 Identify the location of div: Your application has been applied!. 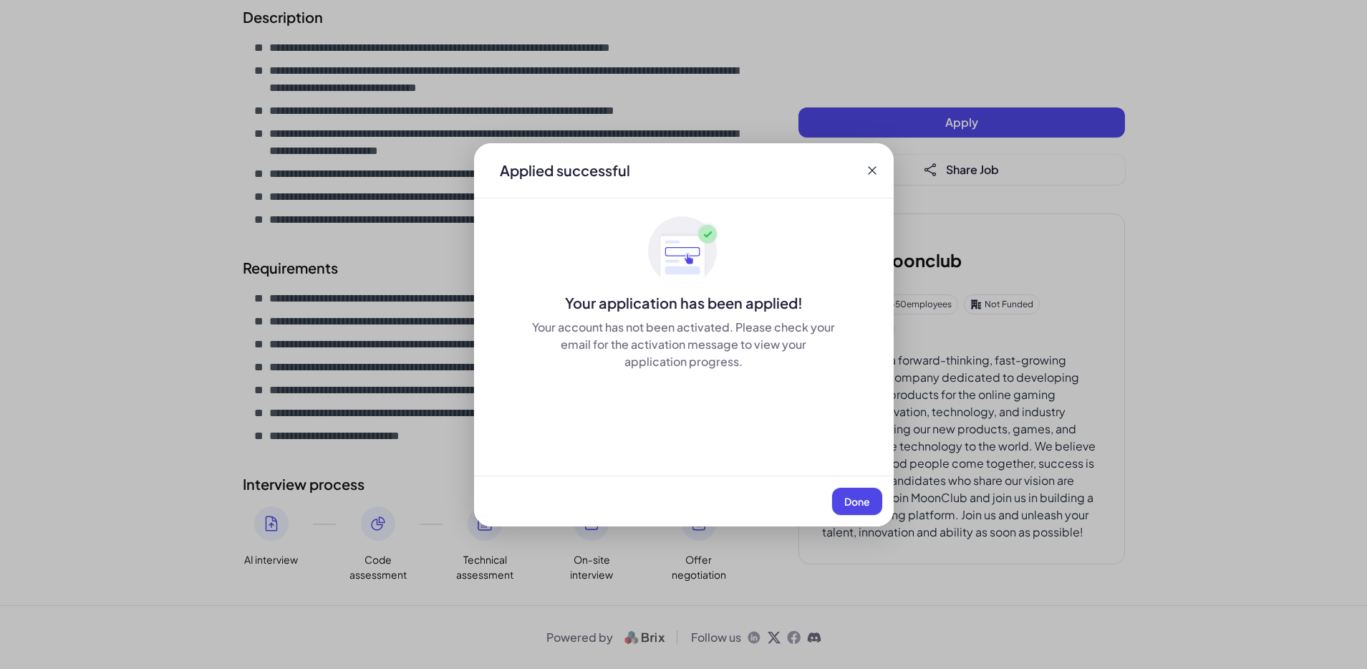
(684, 303).